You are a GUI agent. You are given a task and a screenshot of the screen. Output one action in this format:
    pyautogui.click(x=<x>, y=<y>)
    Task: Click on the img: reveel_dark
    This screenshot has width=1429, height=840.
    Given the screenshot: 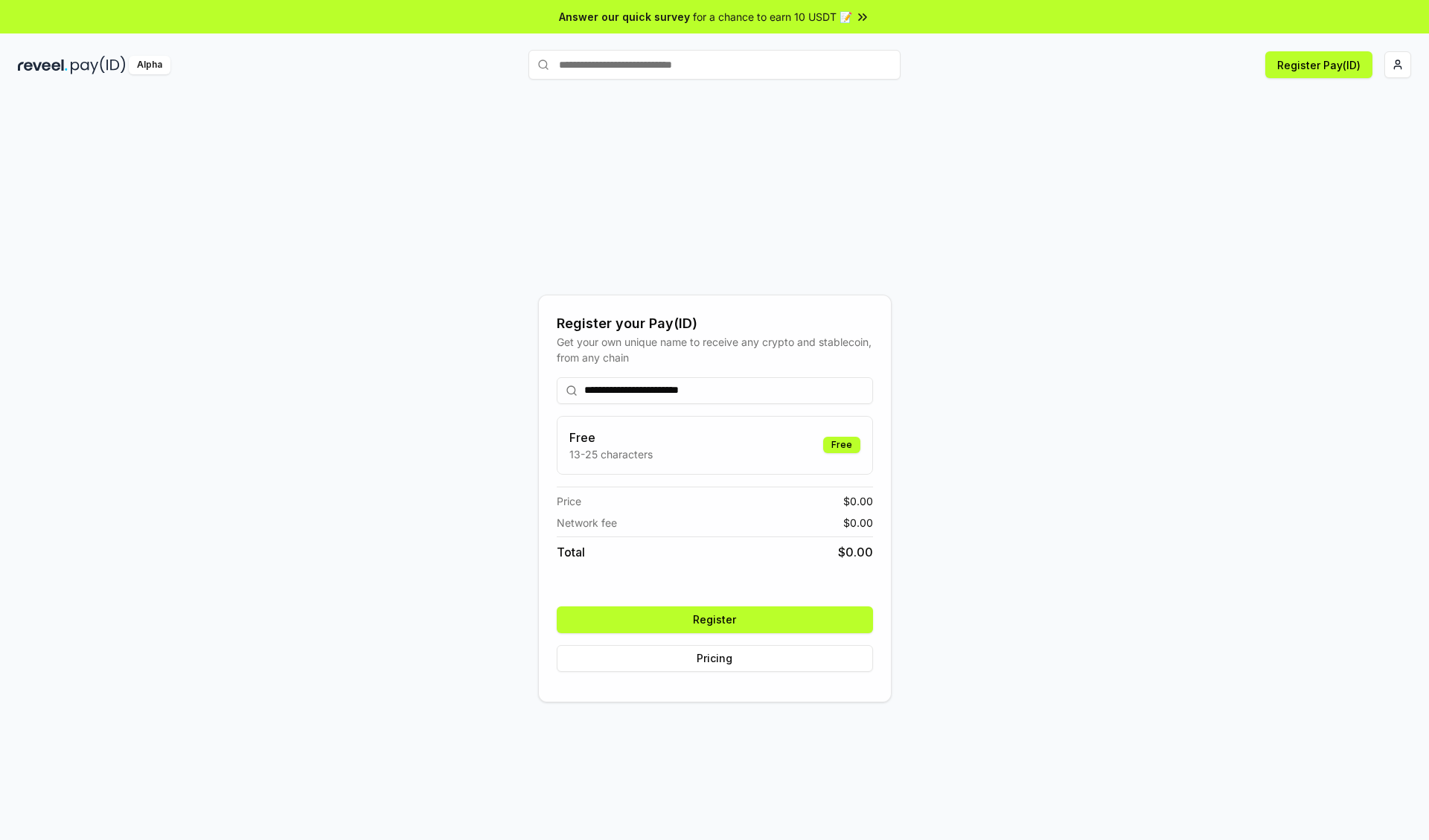 What is the action you would take?
    pyautogui.click(x=42, y=65)
    